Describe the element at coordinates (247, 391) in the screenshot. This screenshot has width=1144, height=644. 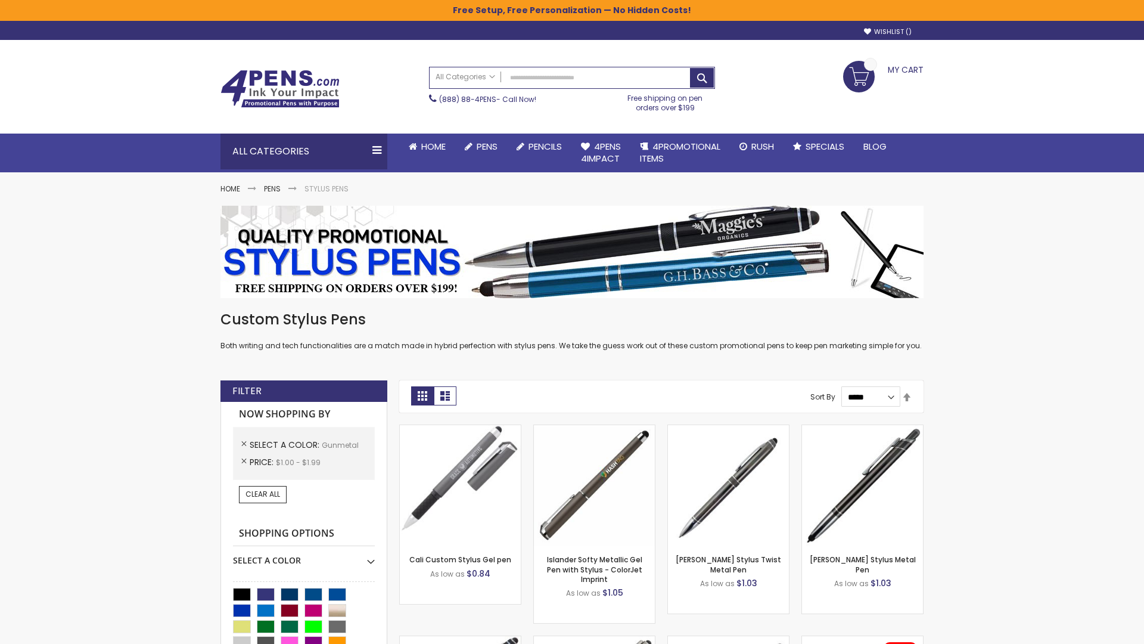
I see `strong: Filter` at that location.